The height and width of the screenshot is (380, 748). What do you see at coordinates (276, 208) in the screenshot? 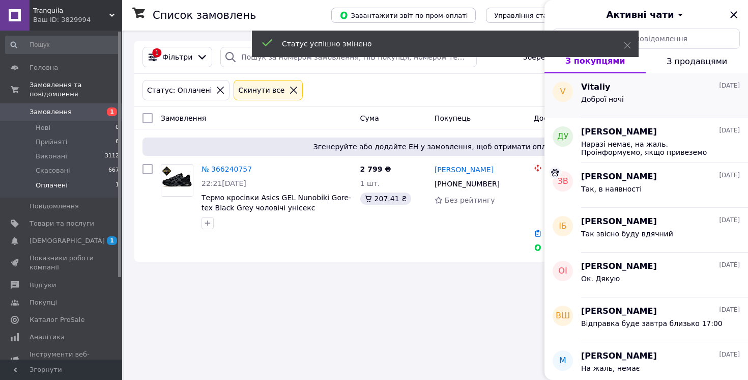
I see `span: Термо кросівки Asics GEL Nunobiki Gore-tex Black Grey чоловічі унісекс спортивні водостійкі чорні...` at bounding box center [276, 208].